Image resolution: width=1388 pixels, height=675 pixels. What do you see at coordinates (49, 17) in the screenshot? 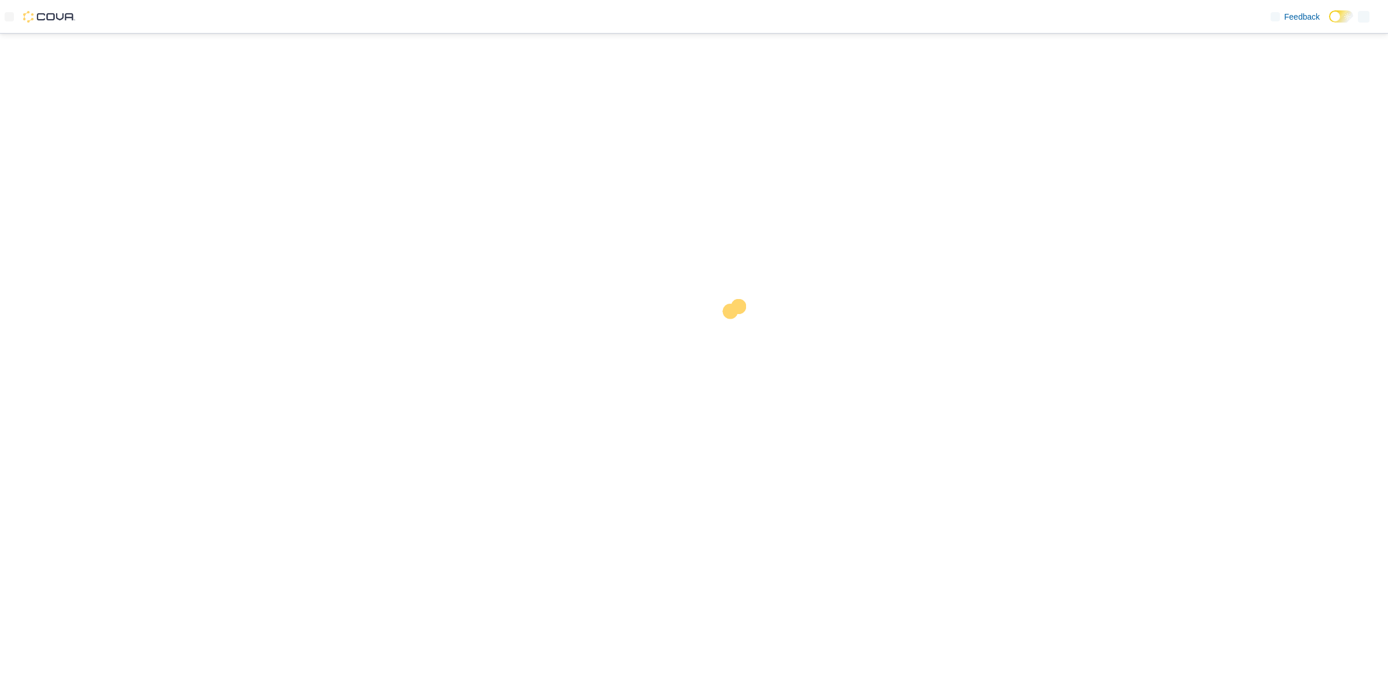
I see `img: Cova` at bounding box center [49, 17].